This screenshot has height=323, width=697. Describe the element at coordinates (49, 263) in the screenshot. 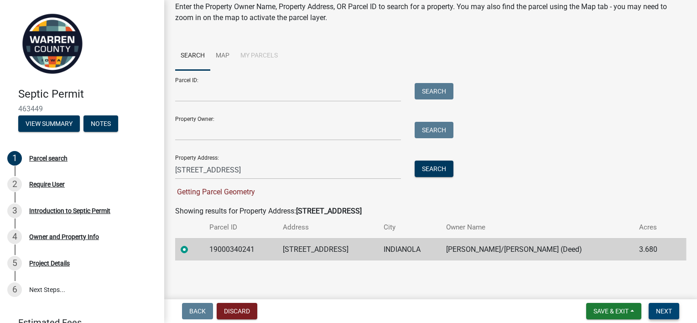

I see `div: Project Details` at that location.